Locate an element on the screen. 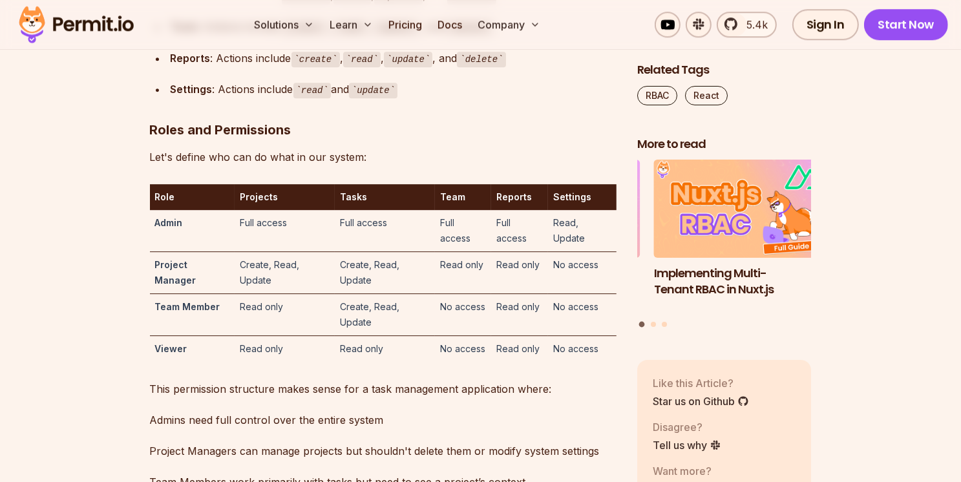 This screenshot has height=482, width=961. img: Permit logo is located at coordinates (76, 25).